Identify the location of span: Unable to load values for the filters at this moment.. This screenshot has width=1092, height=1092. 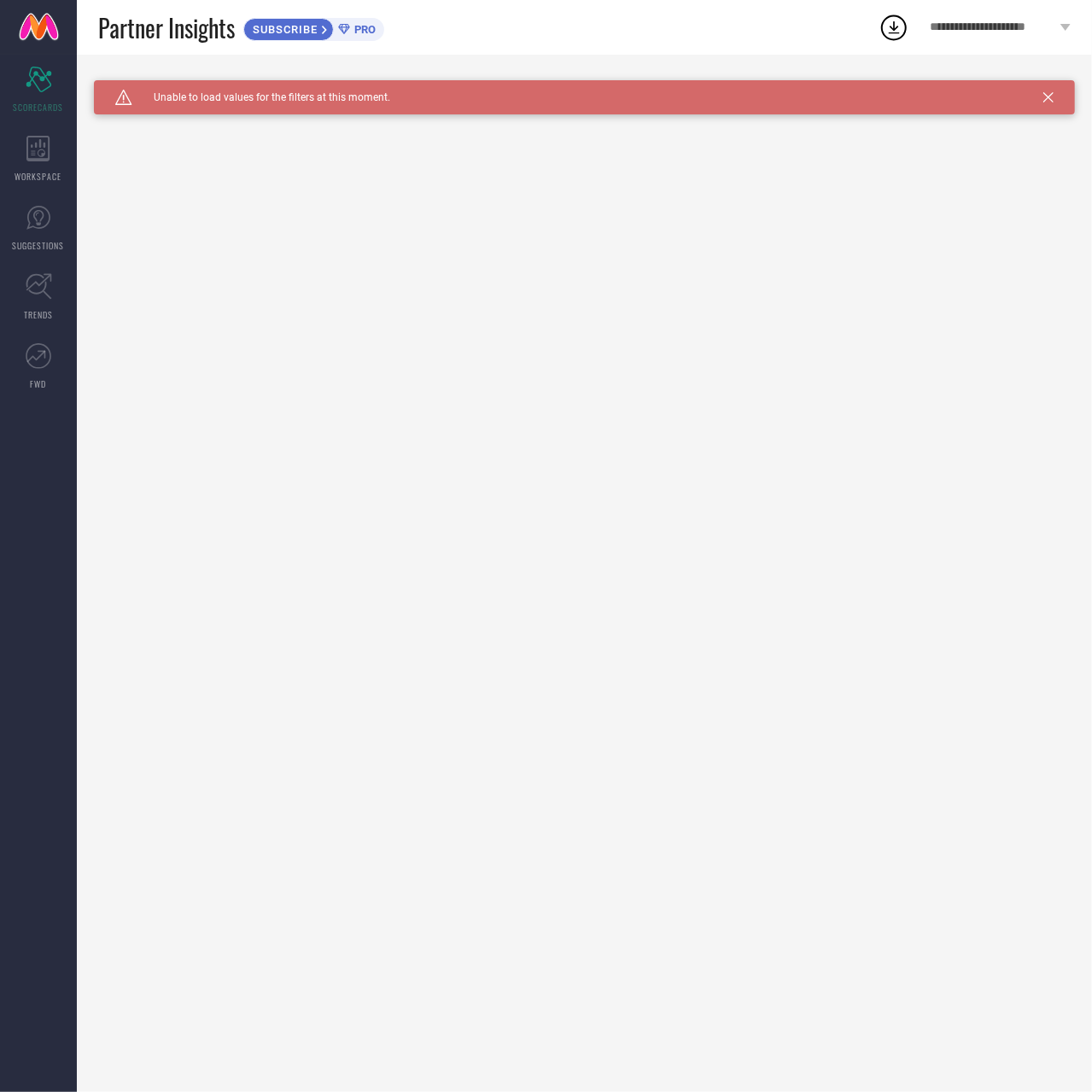
(262, 98).